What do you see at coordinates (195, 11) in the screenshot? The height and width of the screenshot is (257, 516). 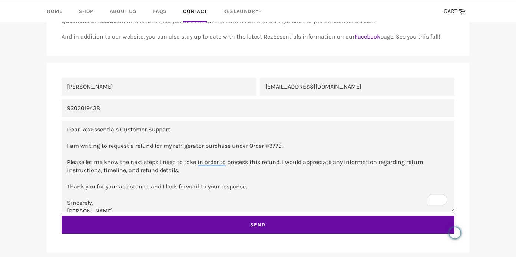 I see `a: Contact` at bounding box center [195, 11].